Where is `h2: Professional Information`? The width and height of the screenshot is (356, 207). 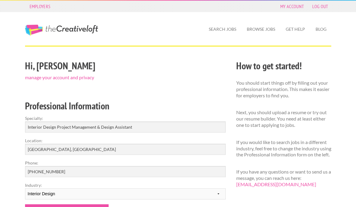 h2: Professional Information is located at coordinates (125, 106).